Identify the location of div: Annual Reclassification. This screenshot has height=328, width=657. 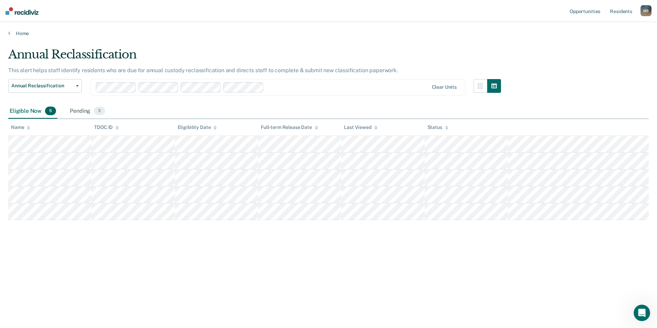
(255, 57).